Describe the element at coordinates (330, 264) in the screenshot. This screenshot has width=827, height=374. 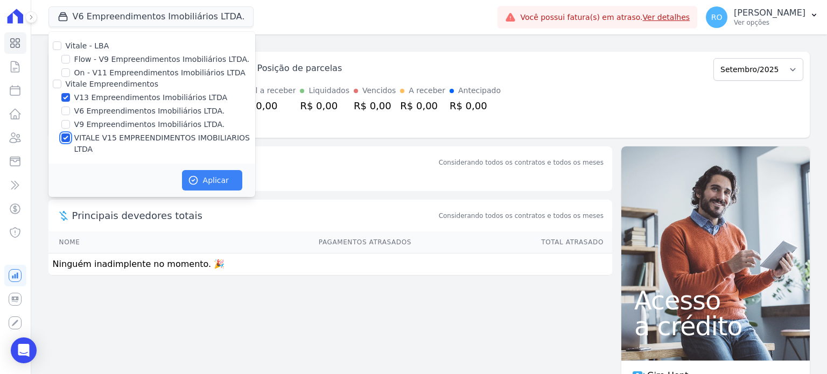
I see `td: Ninguém inadimplente no momento. 🎉` at that location.